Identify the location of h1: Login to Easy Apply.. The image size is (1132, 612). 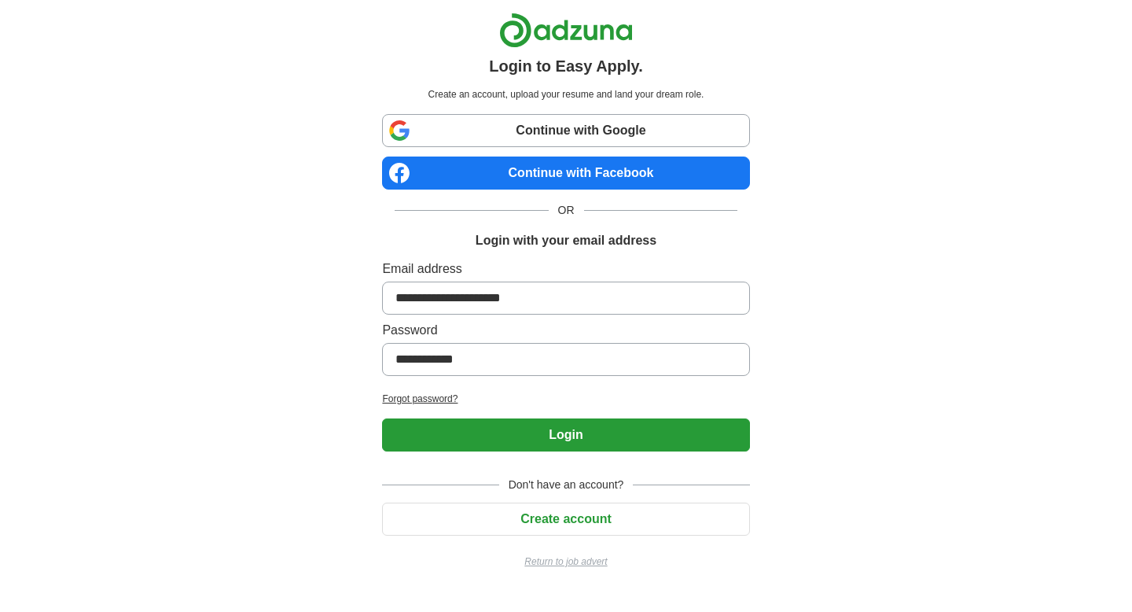
(566, 66).